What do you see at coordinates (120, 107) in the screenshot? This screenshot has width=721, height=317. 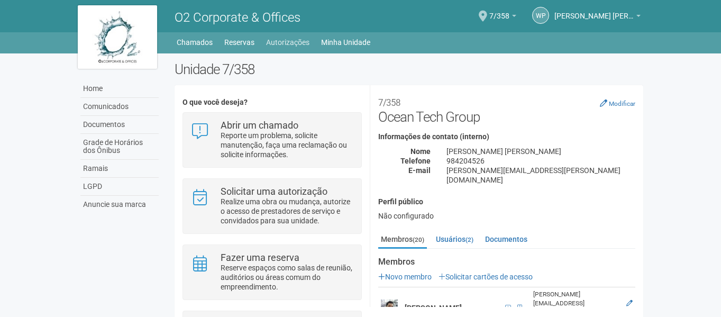 I see `a: Comunicados` at bounding box center [120, 107].